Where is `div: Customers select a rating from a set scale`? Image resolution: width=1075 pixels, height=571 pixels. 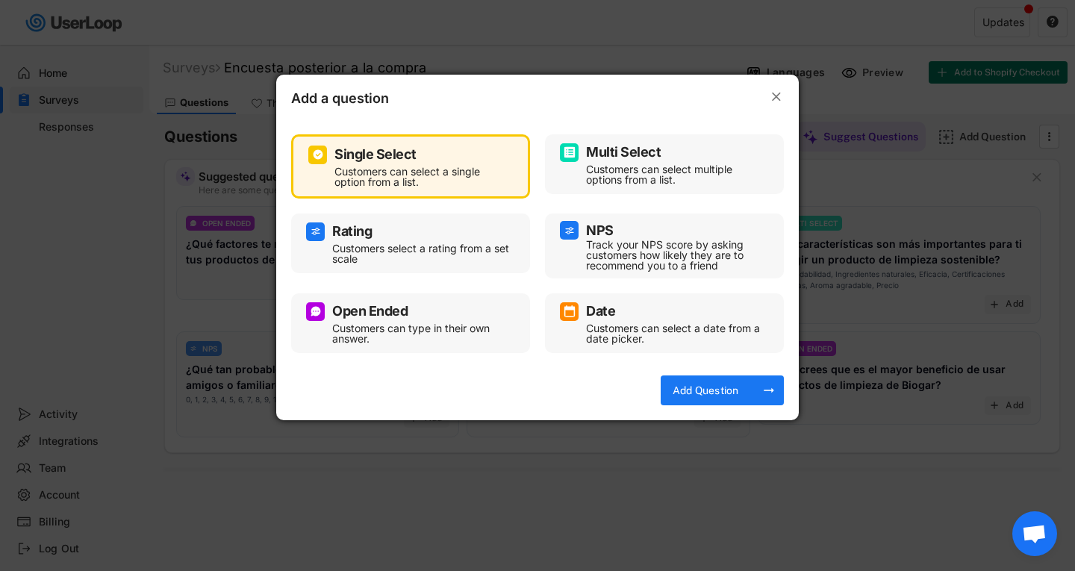
div: Customers select a rating from a set scale is located at coordinates (422, 254).